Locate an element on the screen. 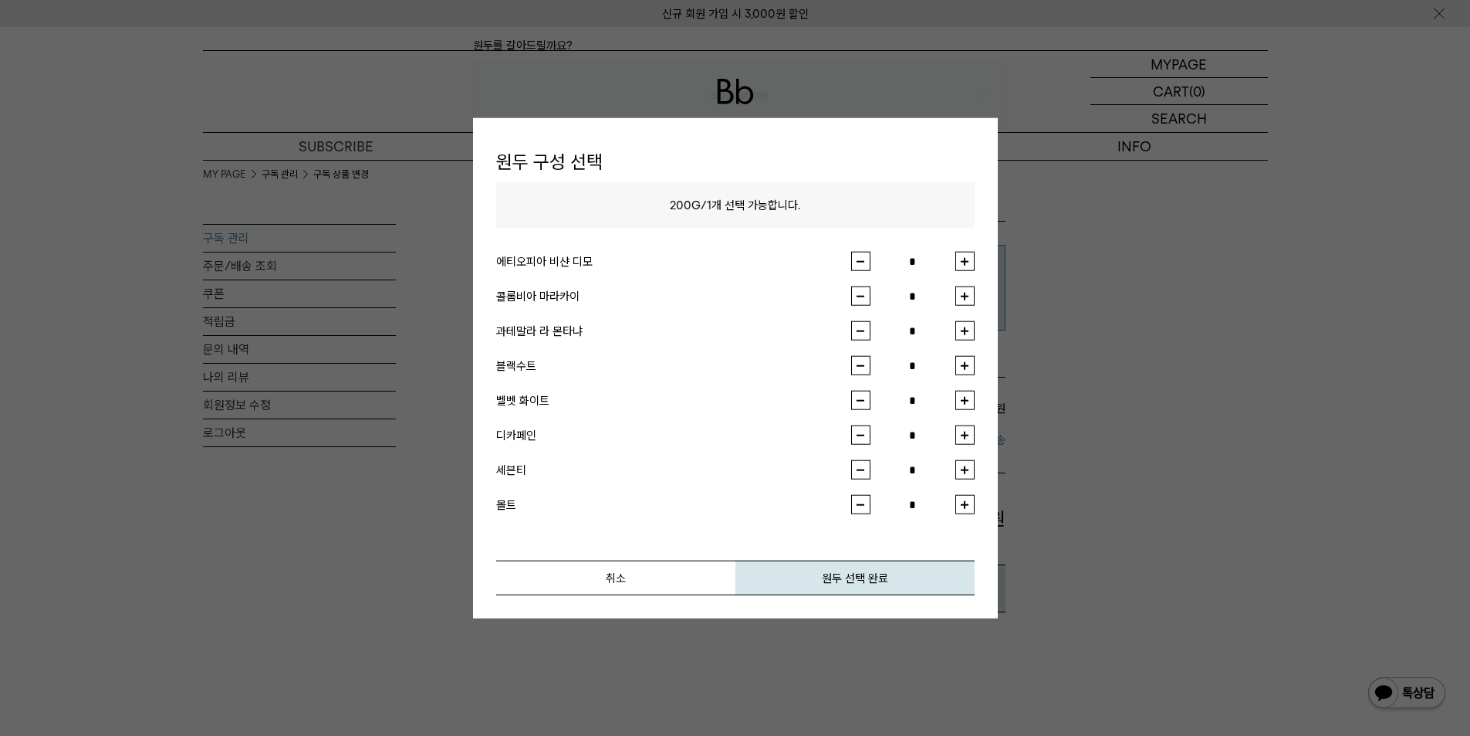 This screenshot has height=736, width=1470. button: 취소 is located at coordinates (616, 577).